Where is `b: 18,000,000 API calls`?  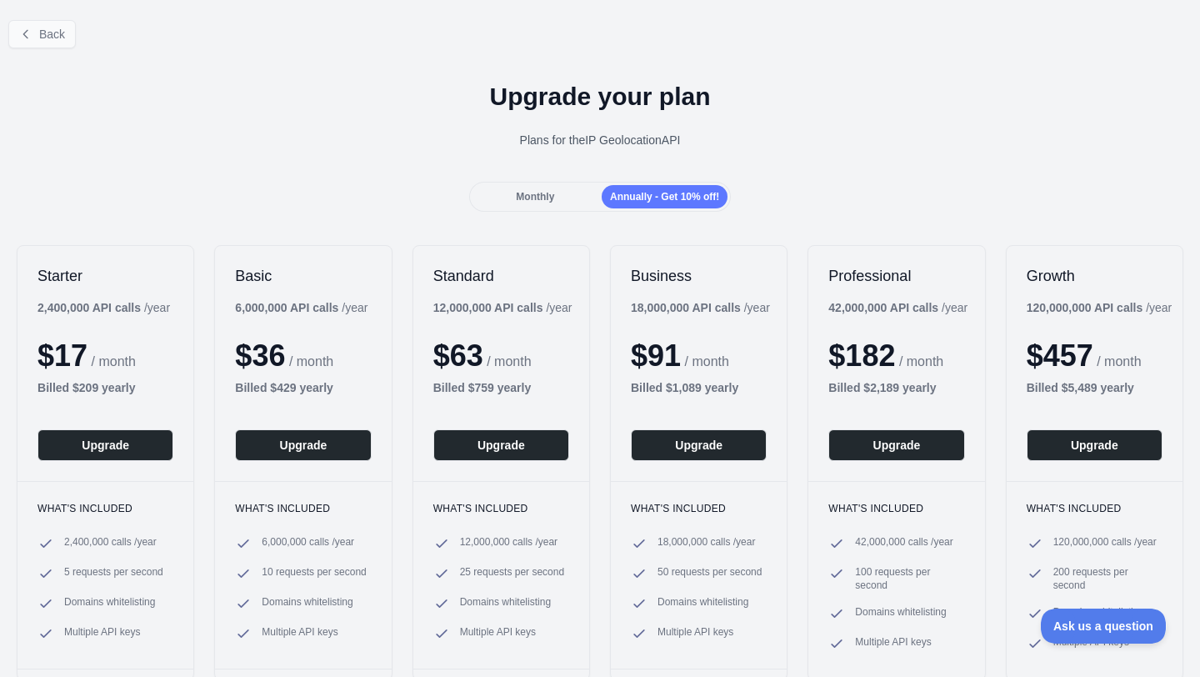 b: 18,000,000 API calls is located at coordinates (686, 308).